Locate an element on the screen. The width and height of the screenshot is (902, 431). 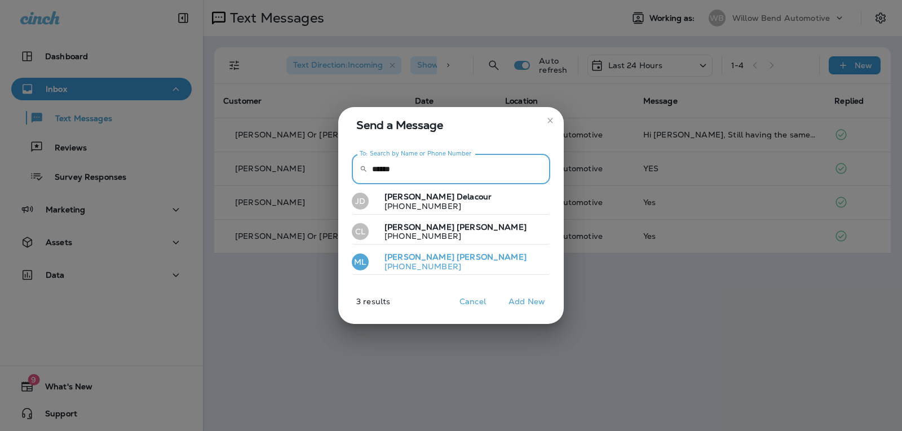
span: Send a Message is located at coordinates (453, 125).